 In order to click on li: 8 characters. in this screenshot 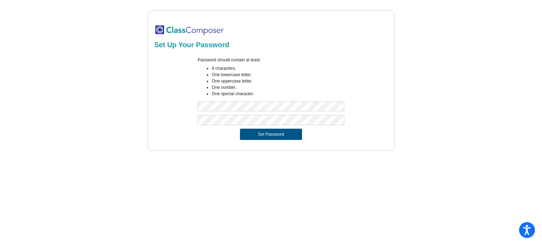, I will do `click(278, 68)`.